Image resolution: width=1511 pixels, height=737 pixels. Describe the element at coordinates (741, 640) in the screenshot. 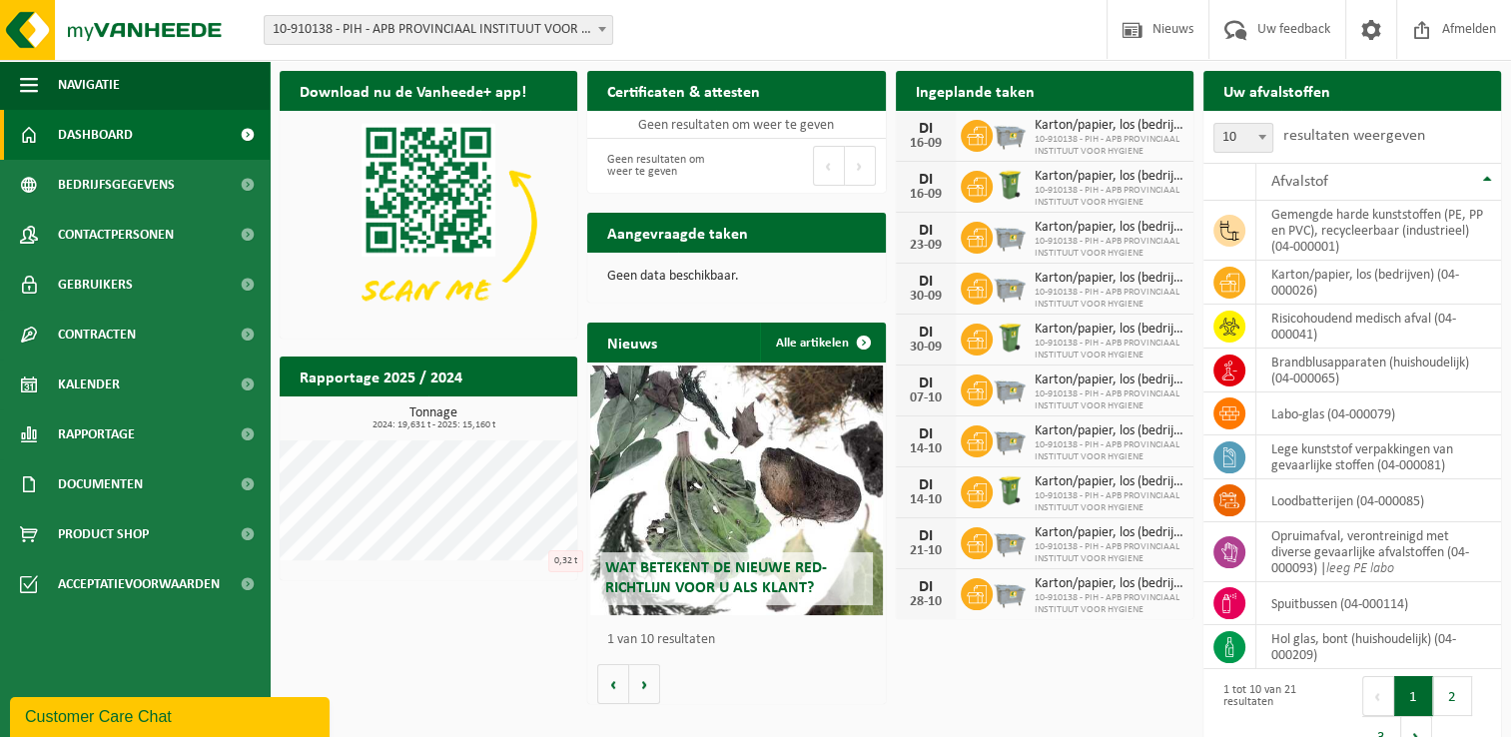

I see `p: 1 van 10 resultaten` at that location.